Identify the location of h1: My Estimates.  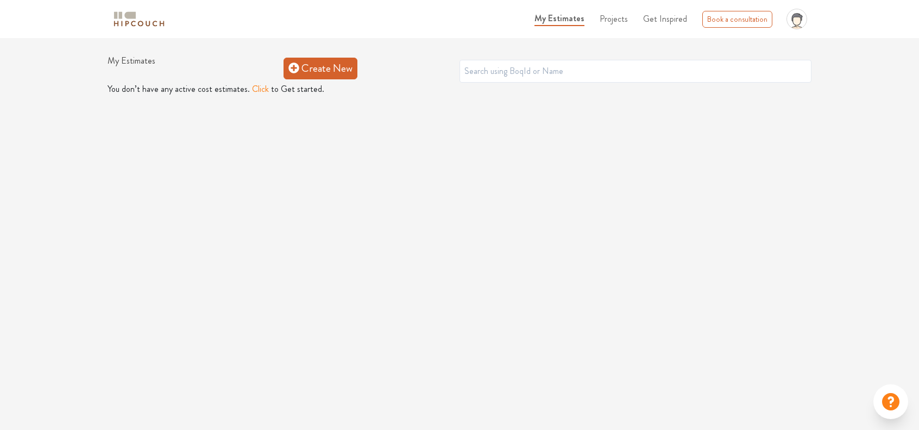
(196, 68).